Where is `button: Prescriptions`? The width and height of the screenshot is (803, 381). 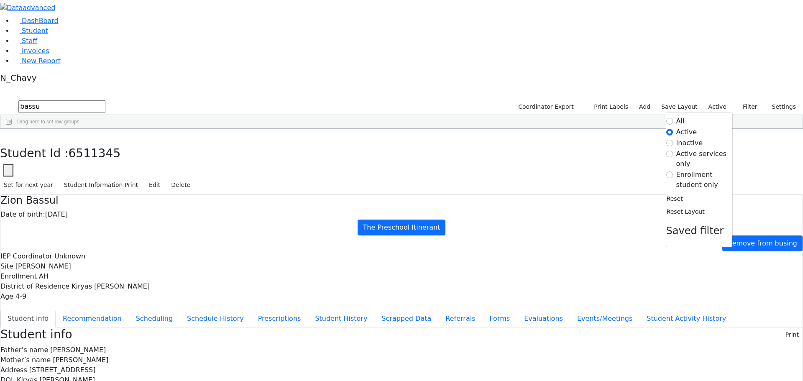 button: Prescriptions is located at coordinates (280, 319).